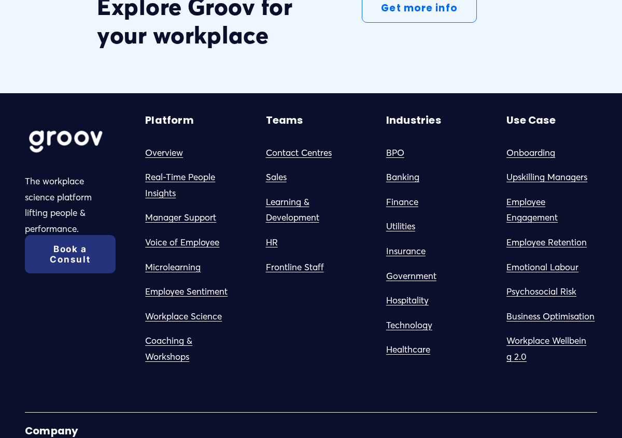 The width and height of the screenshot is (622, 438). I want to click on a: g 2.0, so click(516, 357).